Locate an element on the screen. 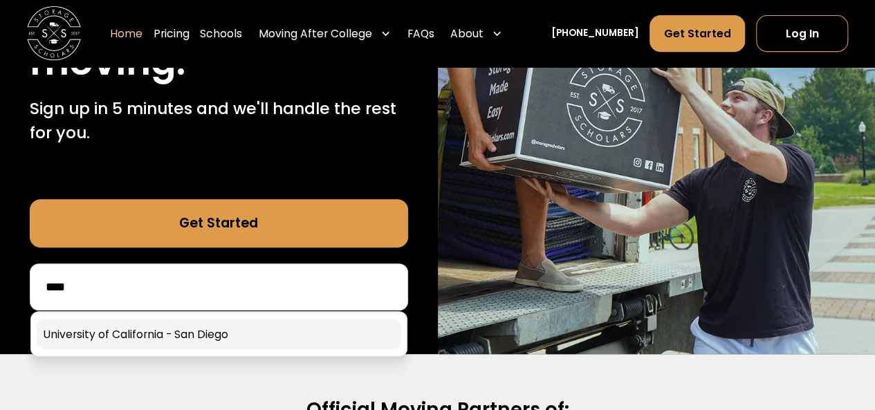 The image size is (875, 410). a: home is located at coordinates (54, 34).